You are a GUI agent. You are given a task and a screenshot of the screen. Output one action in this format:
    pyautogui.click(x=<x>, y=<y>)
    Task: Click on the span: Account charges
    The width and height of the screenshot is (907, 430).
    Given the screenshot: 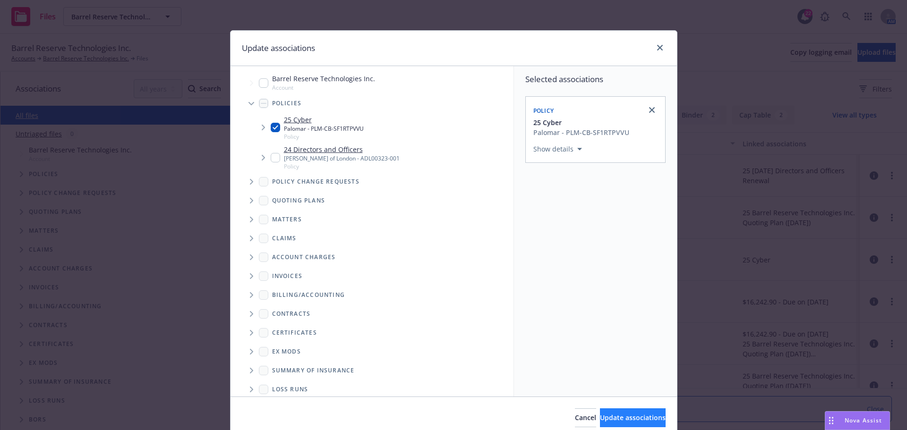 What is the action you would take?
    pyautogui.click(x=304, y=258)
    